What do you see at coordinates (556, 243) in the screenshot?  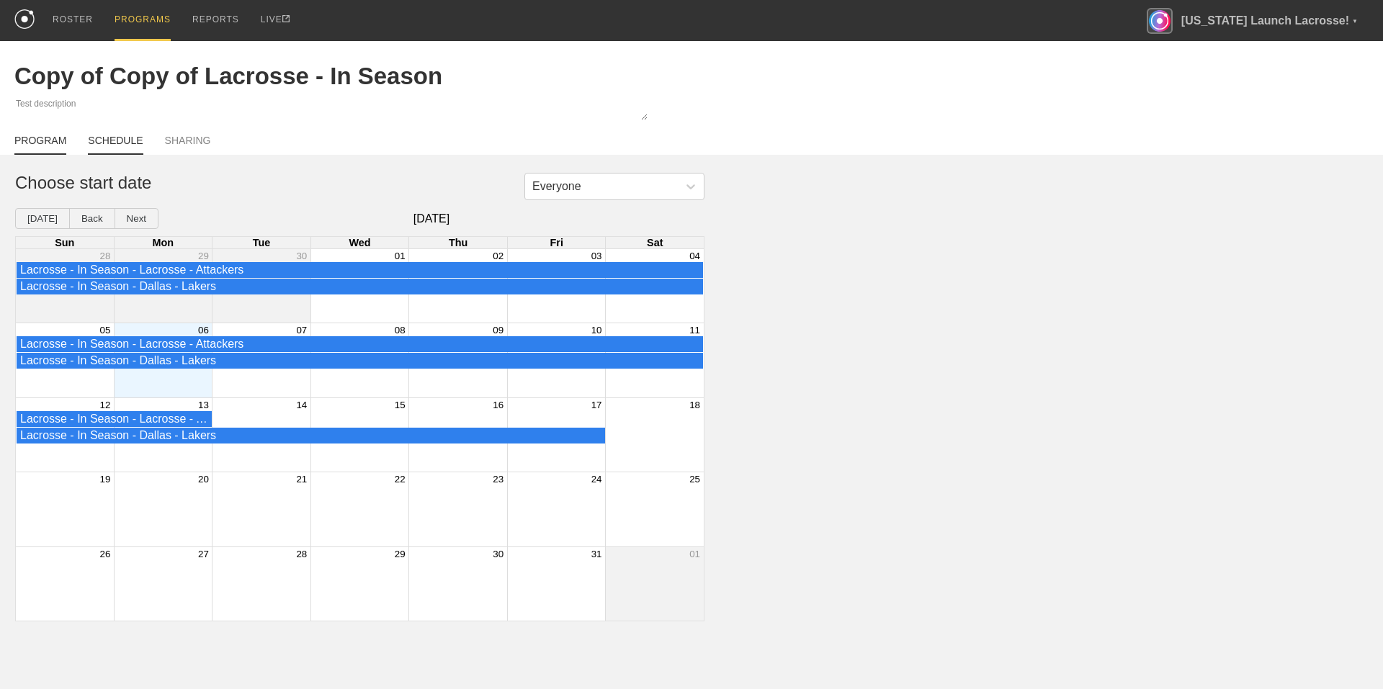 I see `span: Fri` at bounding box center [556, 243].